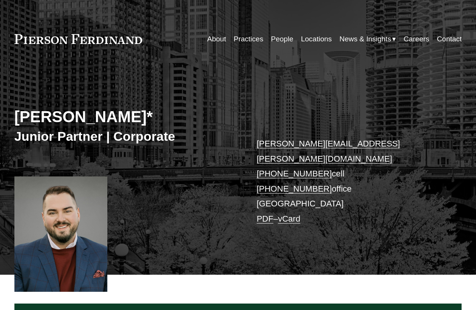  What do you see at coordinates (249, 39) in the screenshot?
I see `a: Practices` at bounding box center [249, 39].